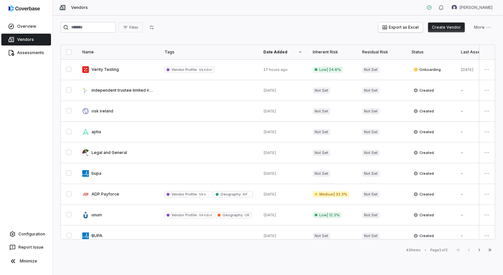 The height and width of the screenshot is (275, 503). I want to click on span: Low | 12.3%, so click(328, 215).